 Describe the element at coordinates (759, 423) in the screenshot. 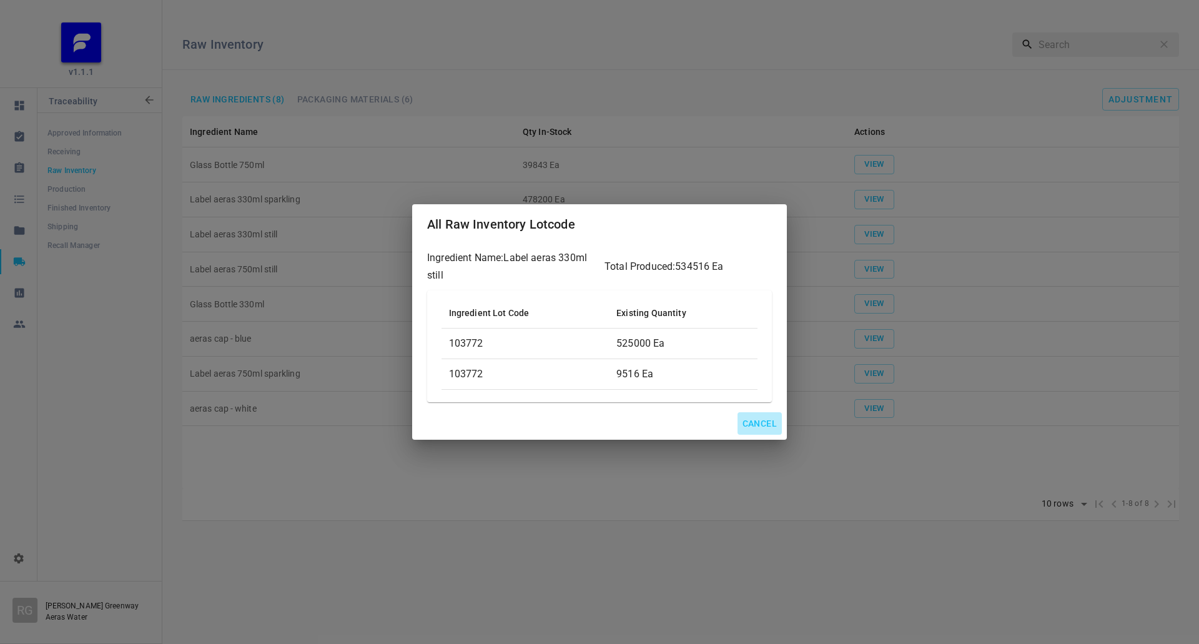

I see `span: Cancel` at that location.